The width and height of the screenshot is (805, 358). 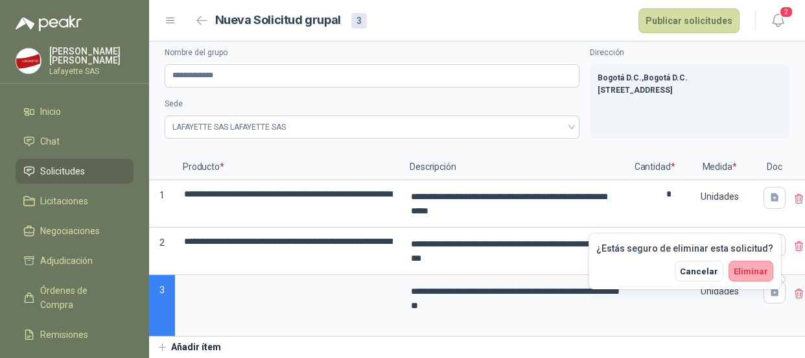 I want to click on span: Negociaciones, so click(x=70, y=231).